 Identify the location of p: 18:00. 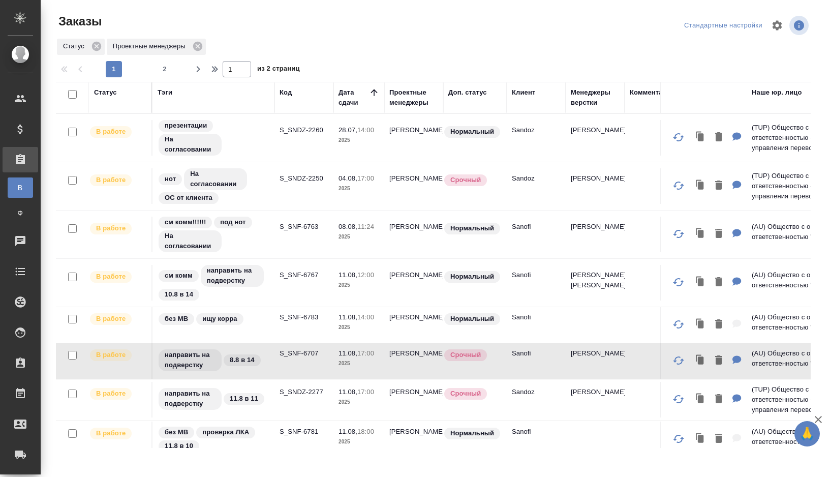
(366, 431).